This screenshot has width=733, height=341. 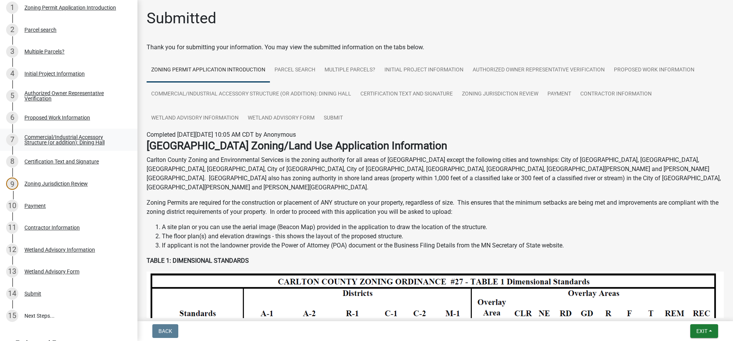 What do you see at coordinates (75, 140) in the screenshot?
I see `div: Commercial/Industrial Accessory Structure (or addition): Dining Hall` at bounding box center [75, 140].